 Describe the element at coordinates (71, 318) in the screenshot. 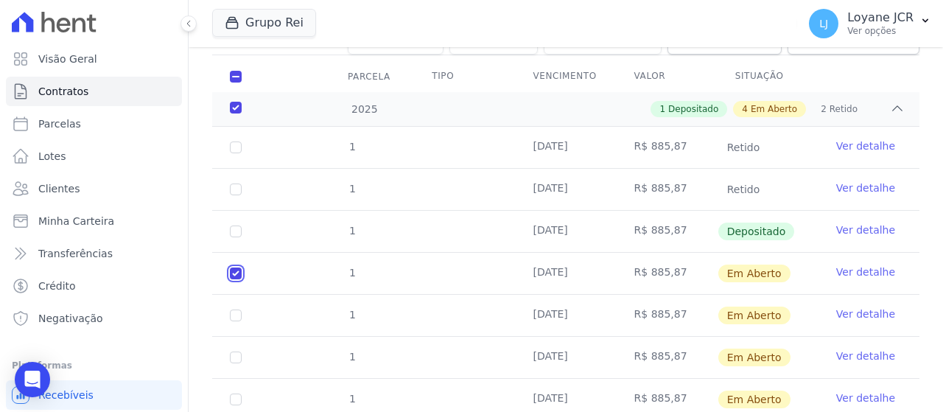

I see `span: Negativação` at that location.